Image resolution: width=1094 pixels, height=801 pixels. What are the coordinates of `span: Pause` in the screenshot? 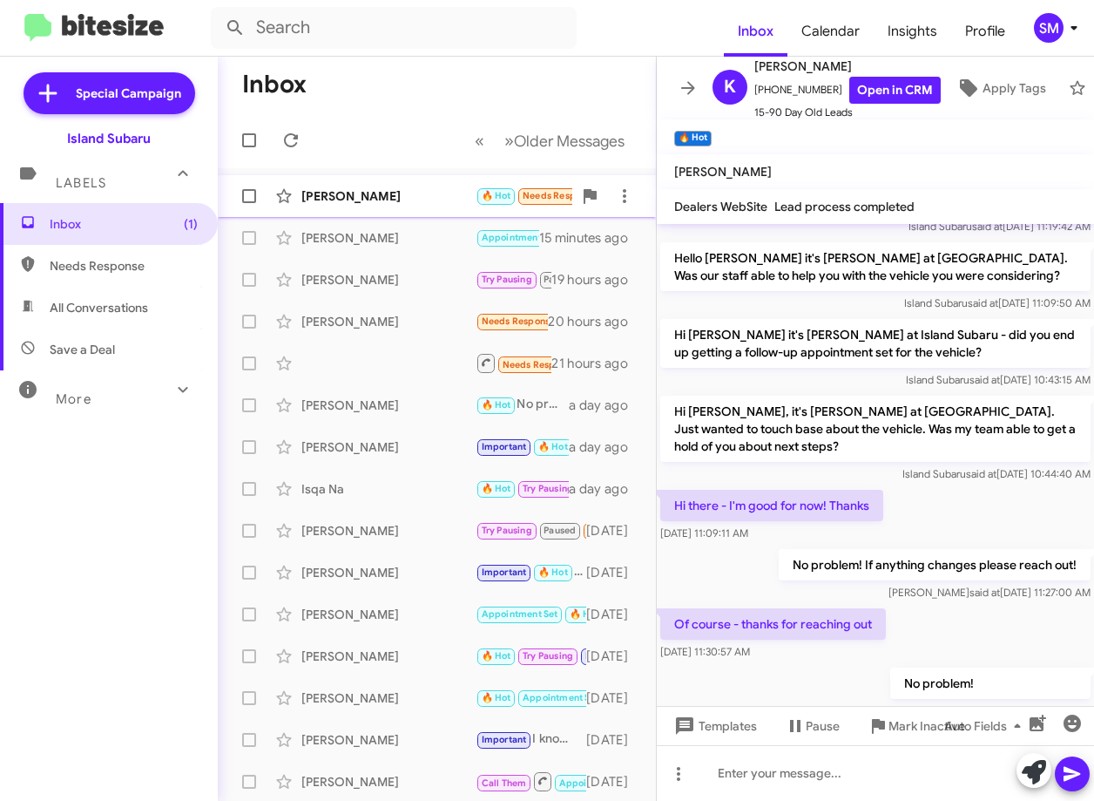 It's located at (822, 726).